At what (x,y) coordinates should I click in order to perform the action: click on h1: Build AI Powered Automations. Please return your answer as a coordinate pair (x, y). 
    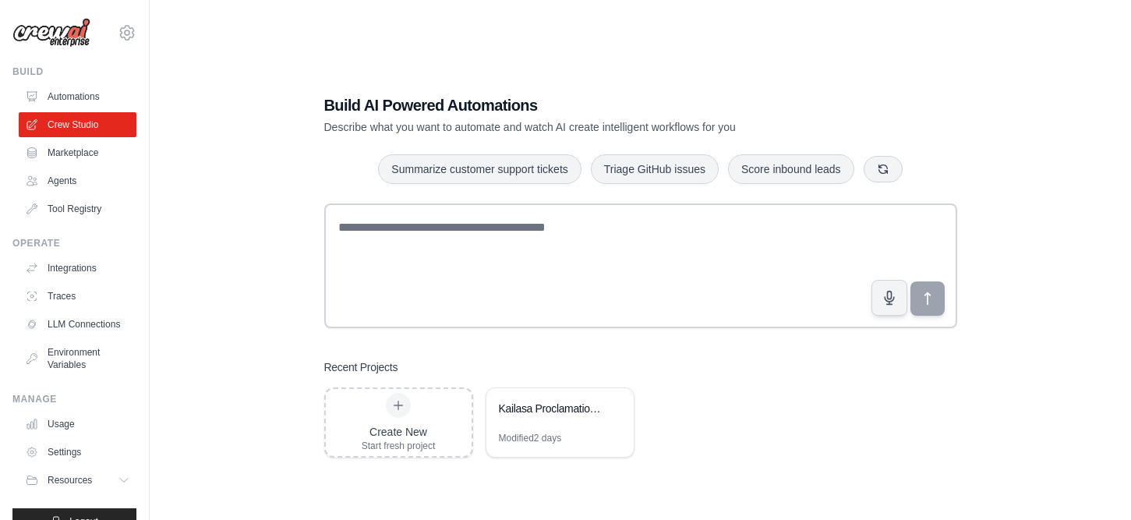
    Looking at the image, I should click on (586, 105).